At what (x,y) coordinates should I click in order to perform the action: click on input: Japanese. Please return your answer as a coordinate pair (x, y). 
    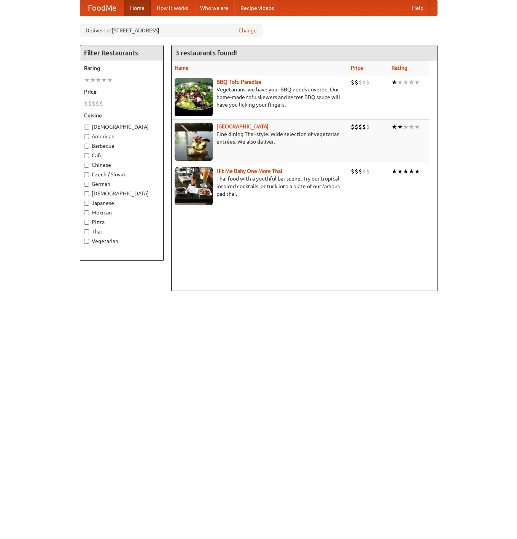
    Looking at the image, I should click on (86, 203).